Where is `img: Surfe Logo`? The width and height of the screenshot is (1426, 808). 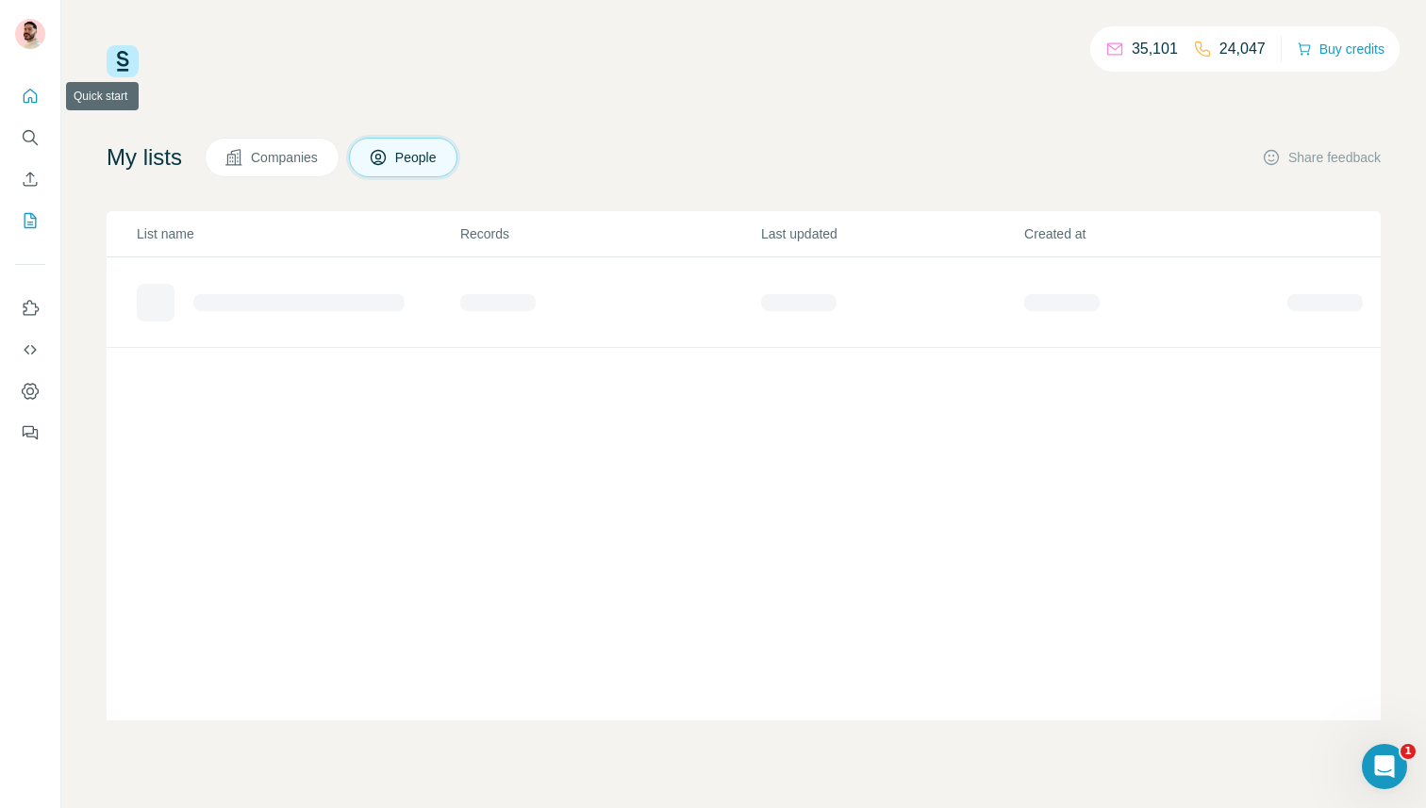 img: Surfe Logo is located at coordinates (123, 61).